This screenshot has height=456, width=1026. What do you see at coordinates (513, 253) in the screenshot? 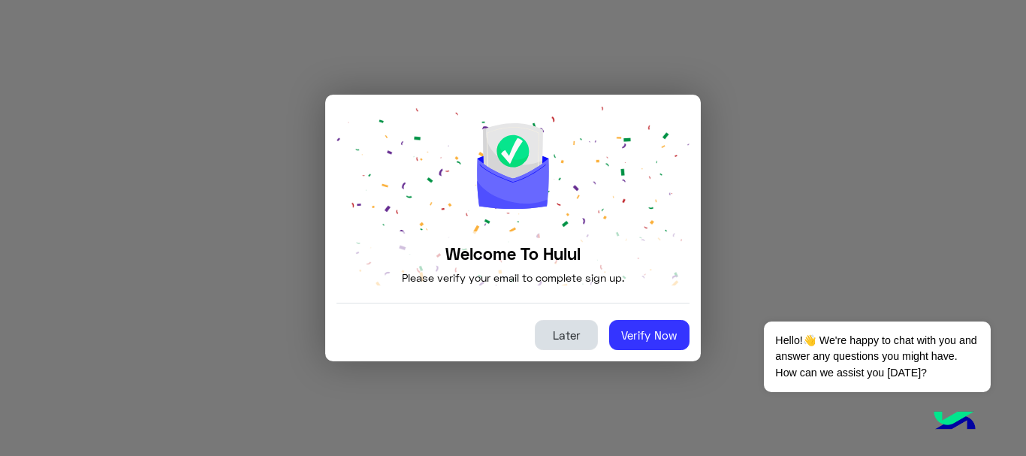
I see `h4: Welcome To Hulul` at bounding box center [513, 253].